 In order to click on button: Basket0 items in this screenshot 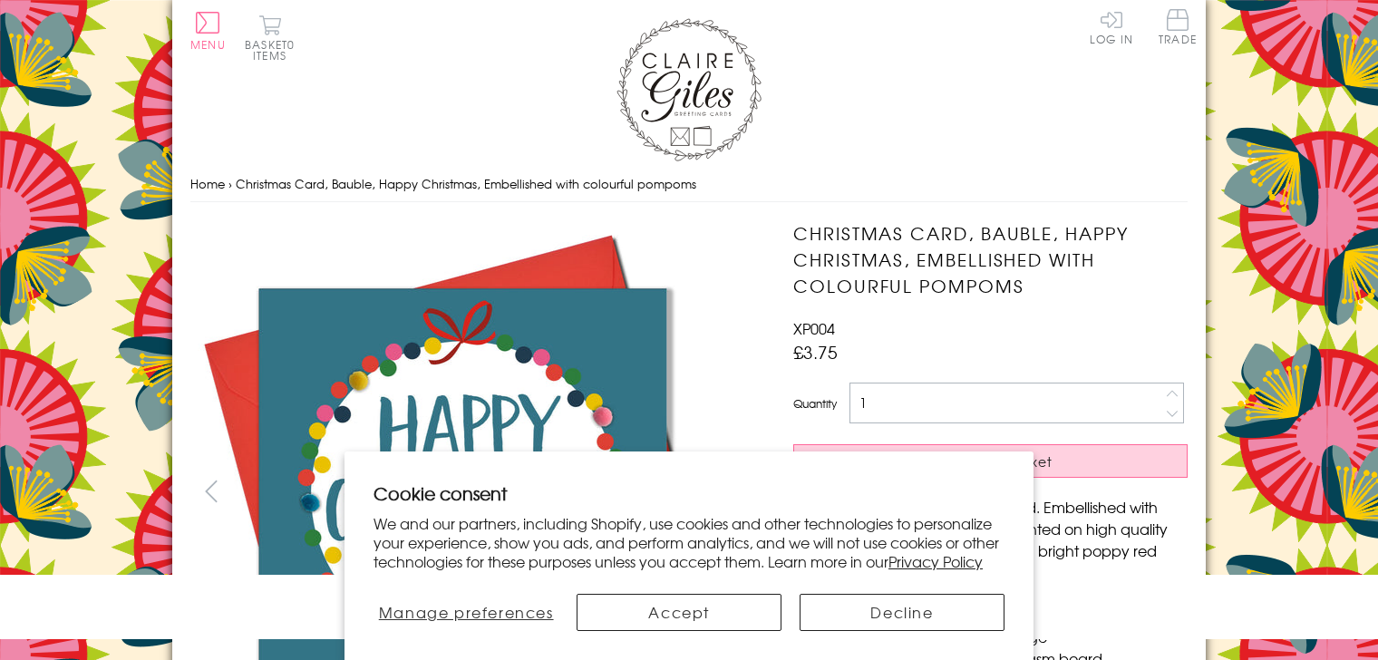, I will do `click(269, 37)`.